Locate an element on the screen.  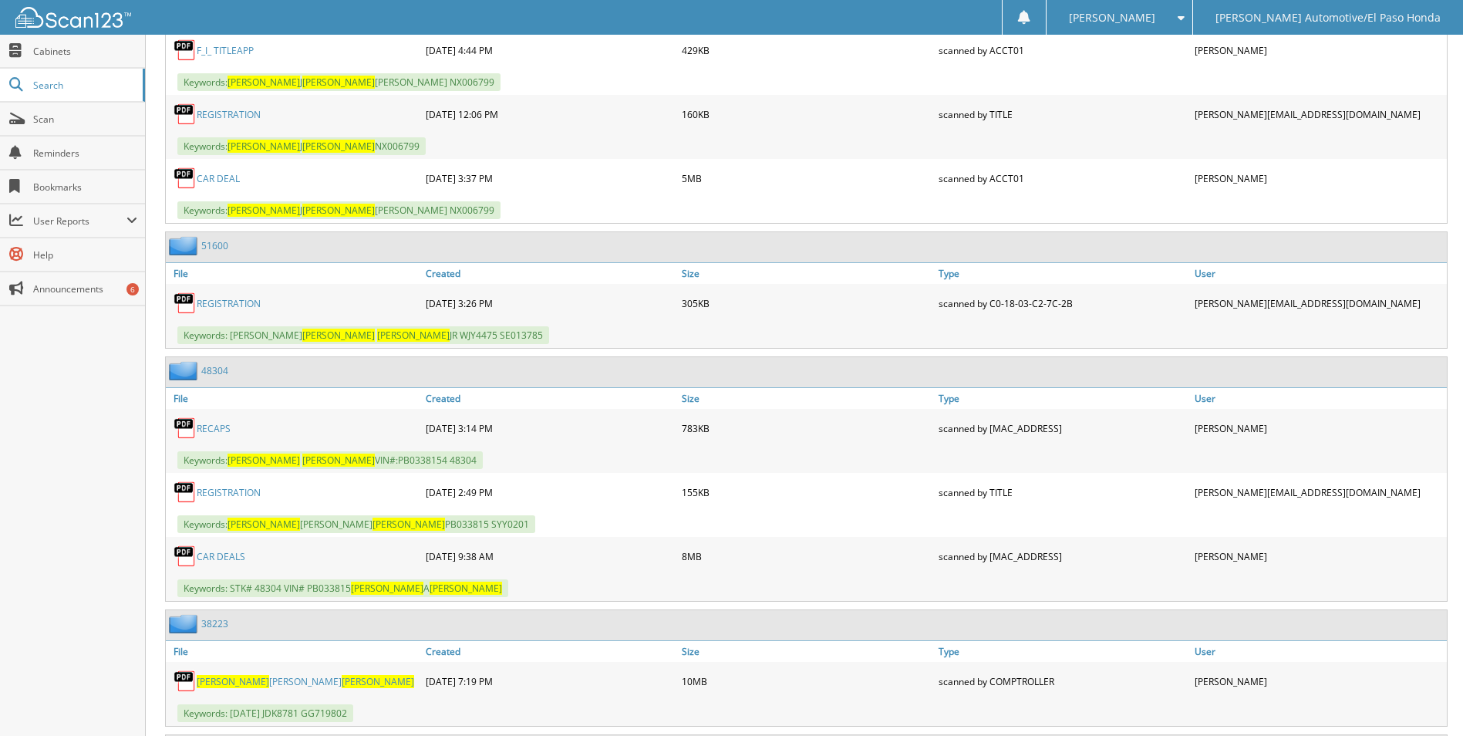
a: RECAPS is located at coordinates (214, 428).